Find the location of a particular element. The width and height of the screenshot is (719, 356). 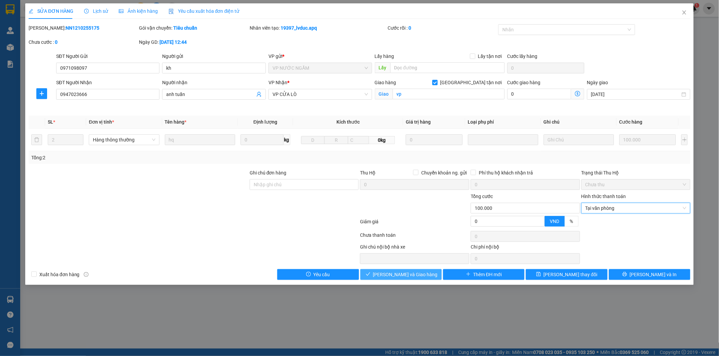

span: save is located at coordinates (539, 274).